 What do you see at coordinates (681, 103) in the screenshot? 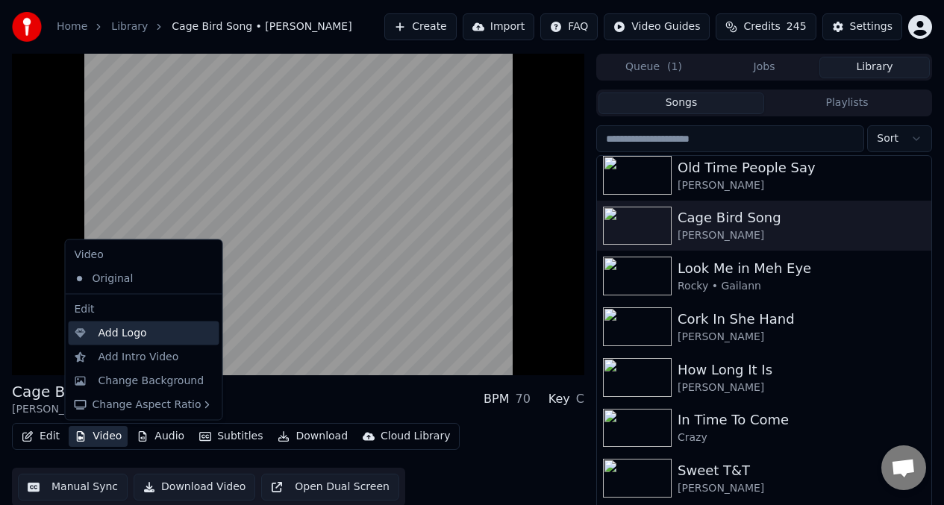
I see `button: Songs` at bounding box center [681, 103].